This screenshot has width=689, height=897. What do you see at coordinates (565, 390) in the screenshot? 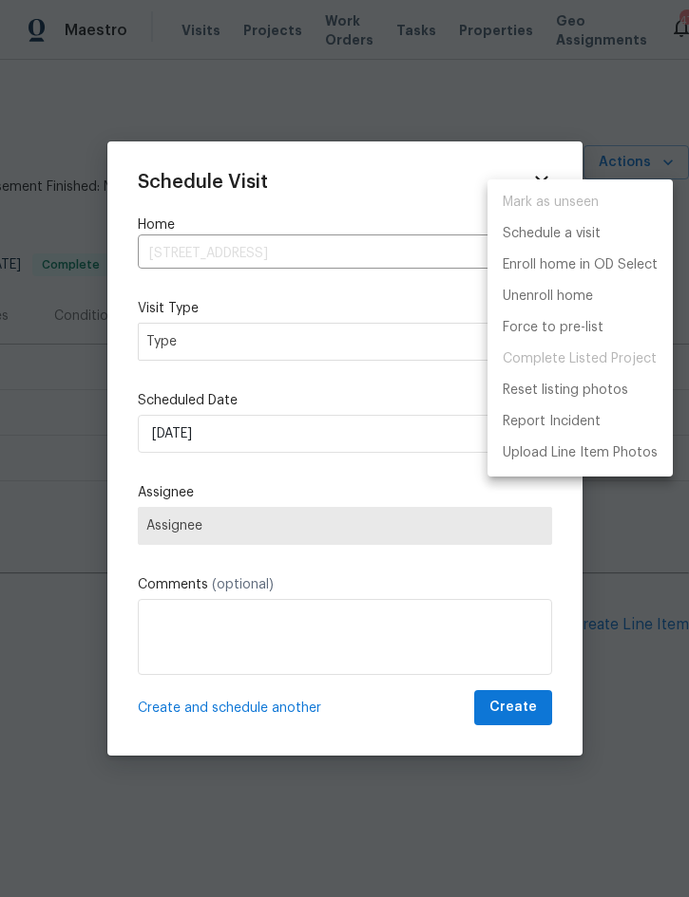
I see `p: Reset listing photos` at bounding box center [565, 390].